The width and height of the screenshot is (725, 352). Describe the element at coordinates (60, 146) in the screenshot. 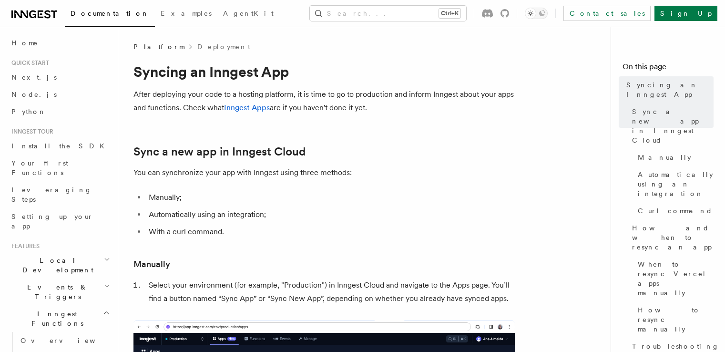

I see `a: Install the SDK` at that location.